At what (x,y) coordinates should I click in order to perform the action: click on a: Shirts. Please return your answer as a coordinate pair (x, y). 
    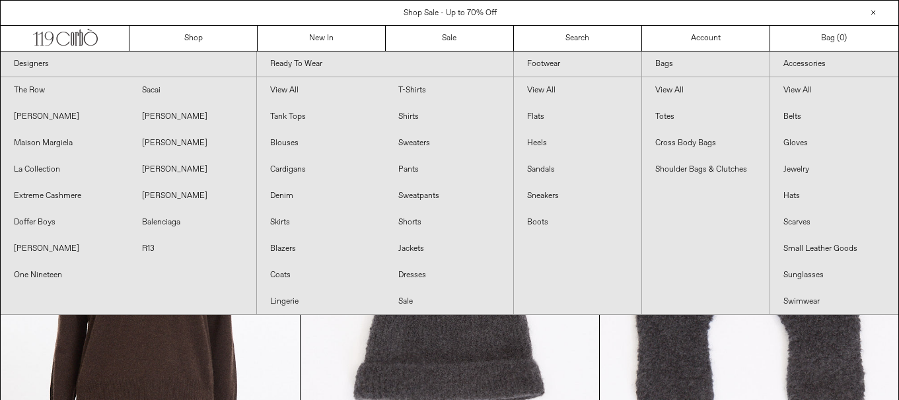
    Looking at the image, I should click on (449, 117).